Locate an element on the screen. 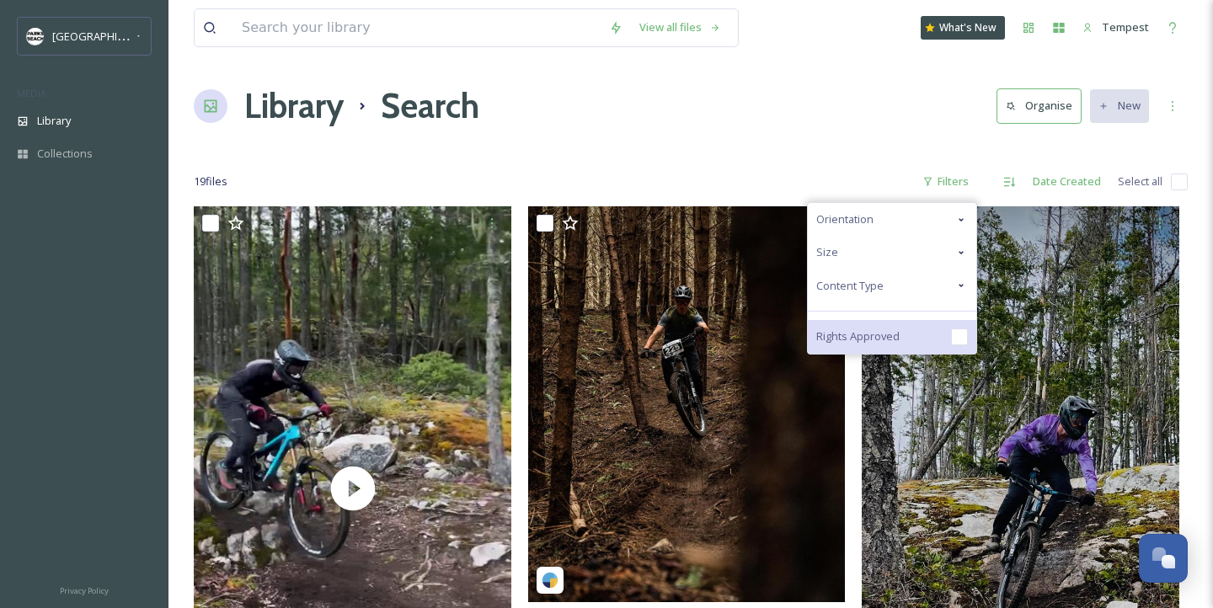 The image size is (1213, 608). a: What's New is located at coordinates (963, 28).